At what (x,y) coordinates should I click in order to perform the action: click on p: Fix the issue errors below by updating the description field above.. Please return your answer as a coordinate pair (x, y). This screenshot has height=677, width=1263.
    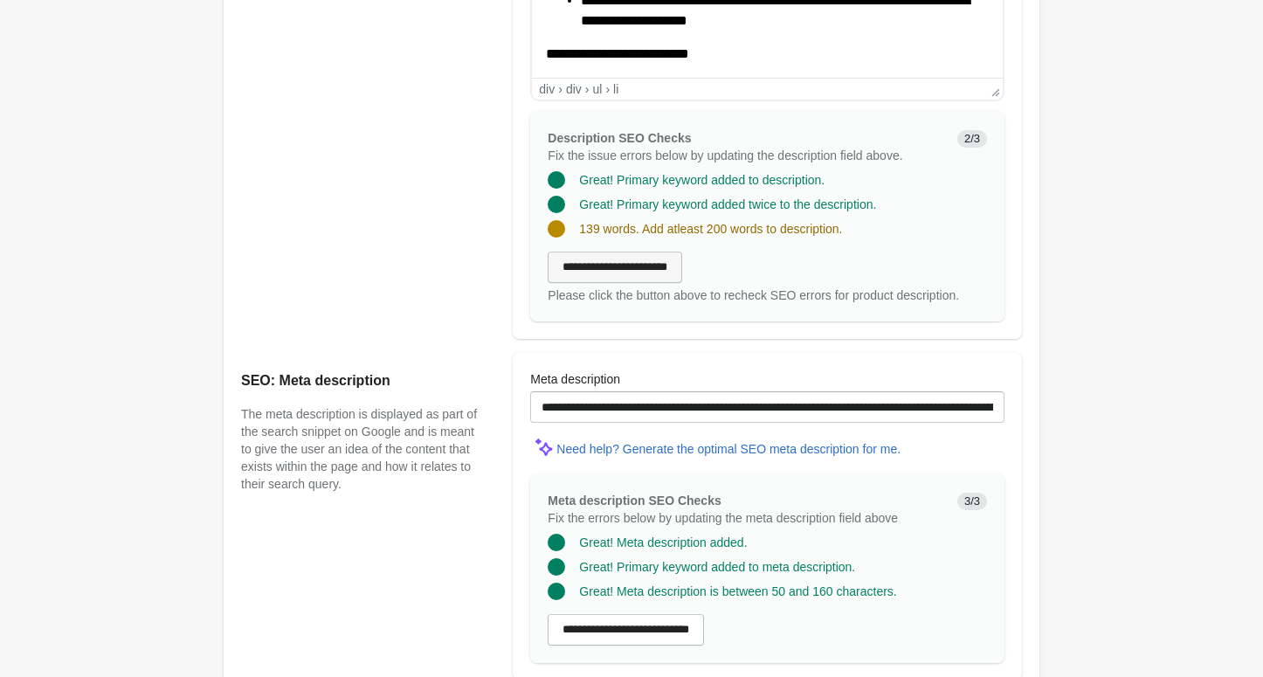
    Looking at the image, I should click on (745, 155).